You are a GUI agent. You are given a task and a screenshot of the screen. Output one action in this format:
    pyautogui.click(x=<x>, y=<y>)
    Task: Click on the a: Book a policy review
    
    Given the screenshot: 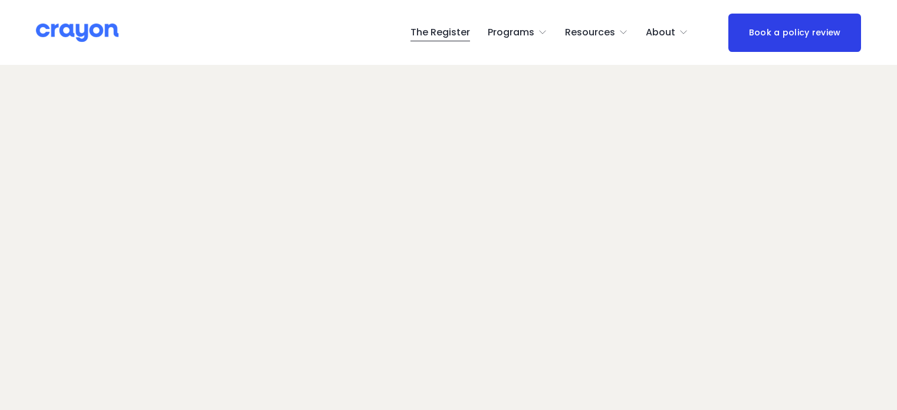 What is the action you would take?
    pyautogui.click(x=795, y=32)
    